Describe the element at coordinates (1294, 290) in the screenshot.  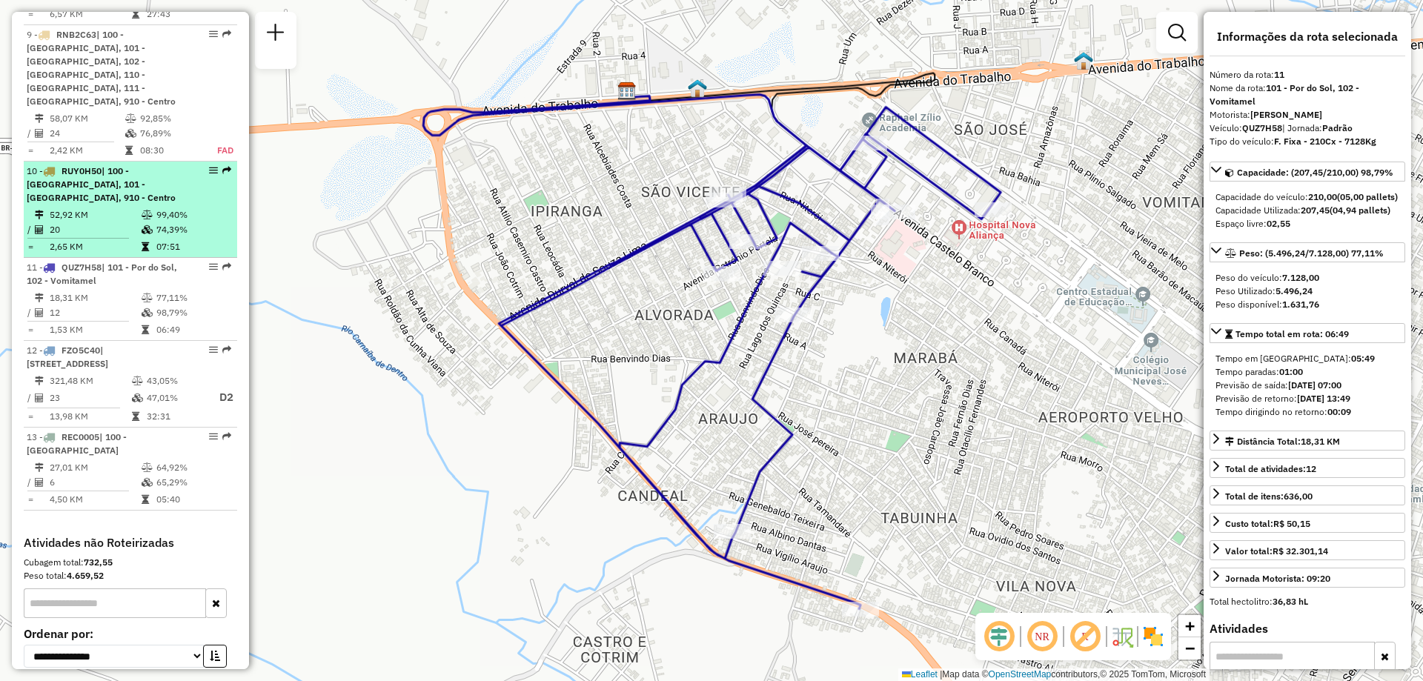
I see `strong: 5.496,24` at that location.